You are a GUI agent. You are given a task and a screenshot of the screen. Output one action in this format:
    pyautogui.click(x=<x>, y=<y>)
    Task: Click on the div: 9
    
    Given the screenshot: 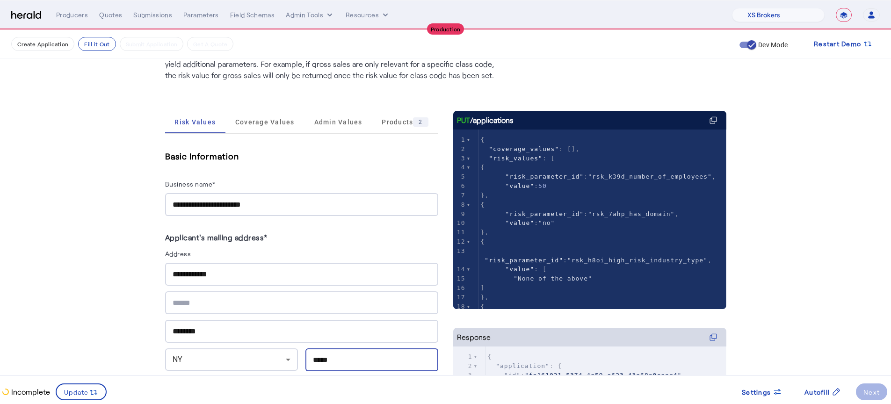 What is the action you would take?
    pyautogui.click(x=460, y=214)
    